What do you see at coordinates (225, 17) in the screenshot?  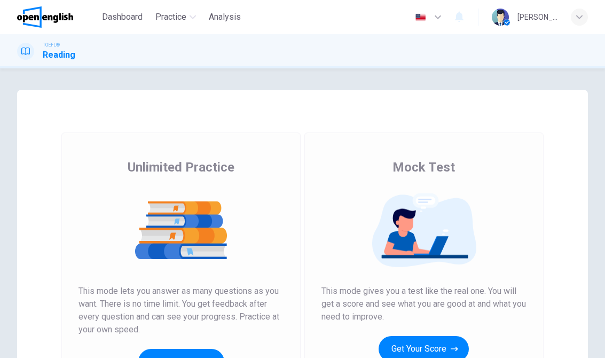 I see `span: Analysis` at bounding box center [225, 17].